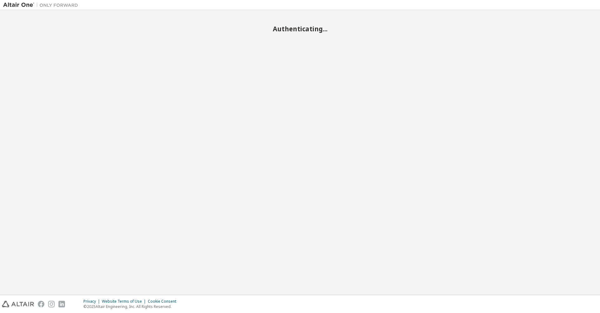 The height and width of the screenshot is (313, 600). Describe the element at coordinates (300, 29) in the screenshot. I see `h2: Authenticating...` at that location.